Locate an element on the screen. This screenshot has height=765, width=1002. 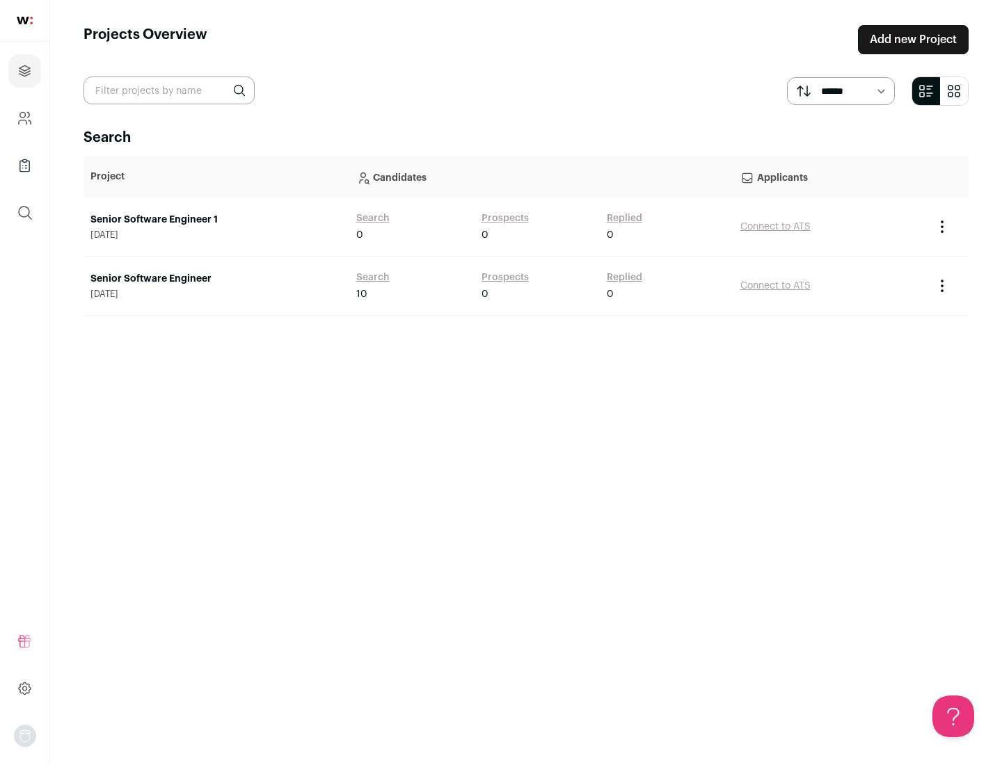
img: nopic.png is located at coordinates (25, 736).